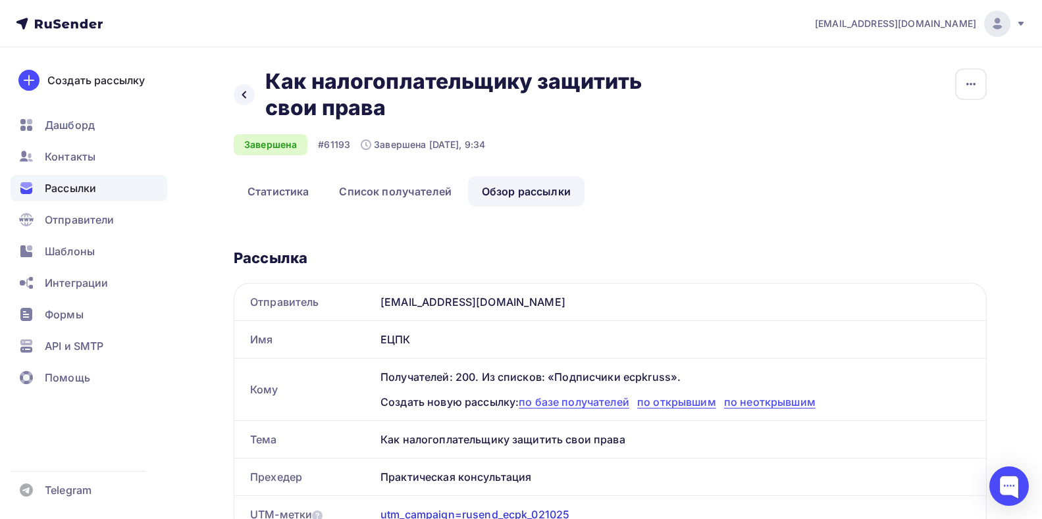 The image size is (1042, 519). What do you see at coordinates (278, 191) in the screenshot?
I see `a: Статистика` at bounding box center [278, 191].